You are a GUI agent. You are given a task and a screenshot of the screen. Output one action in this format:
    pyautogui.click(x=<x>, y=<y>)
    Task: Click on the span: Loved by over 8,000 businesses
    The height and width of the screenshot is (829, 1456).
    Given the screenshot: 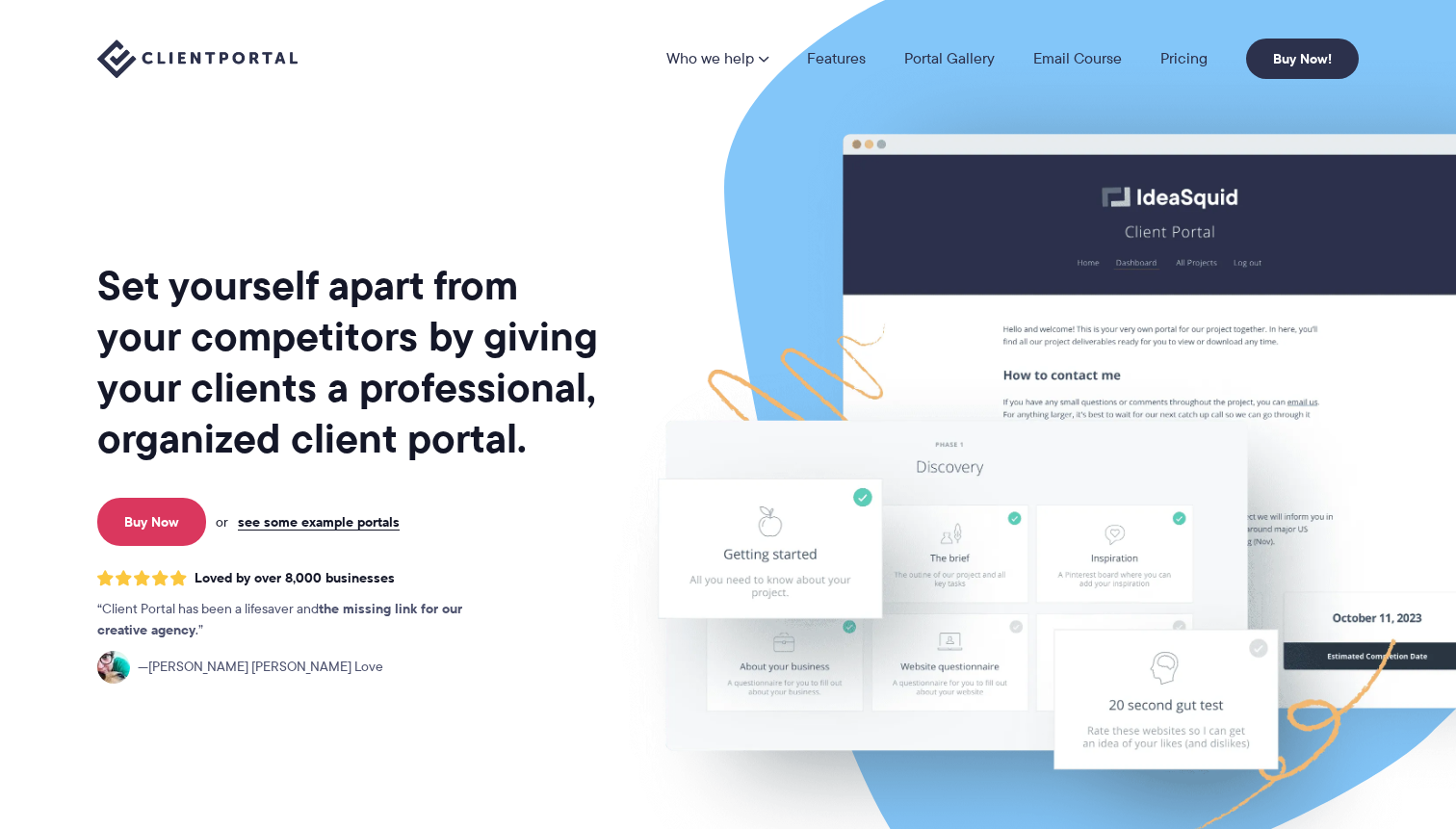 What is the action you would take?
    pyautogui.click(x=294, y=578)
    